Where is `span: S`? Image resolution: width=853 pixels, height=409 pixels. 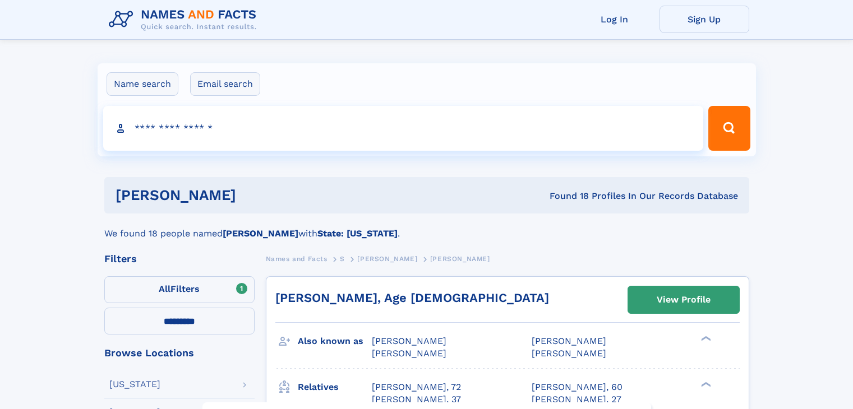
span: S is located at coordinates (342, 259).